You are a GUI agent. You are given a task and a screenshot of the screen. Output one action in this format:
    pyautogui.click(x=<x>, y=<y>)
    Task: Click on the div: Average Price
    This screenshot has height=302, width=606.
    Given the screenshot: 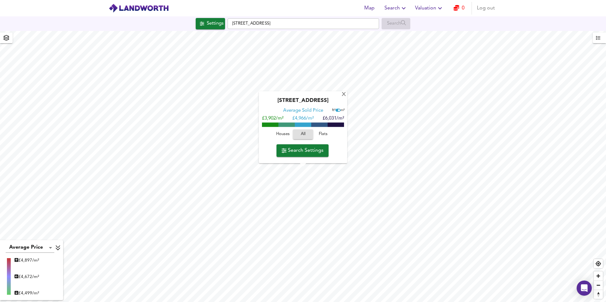 What is the action you would take?
    pyautogui.click(x=30, y=248)
    